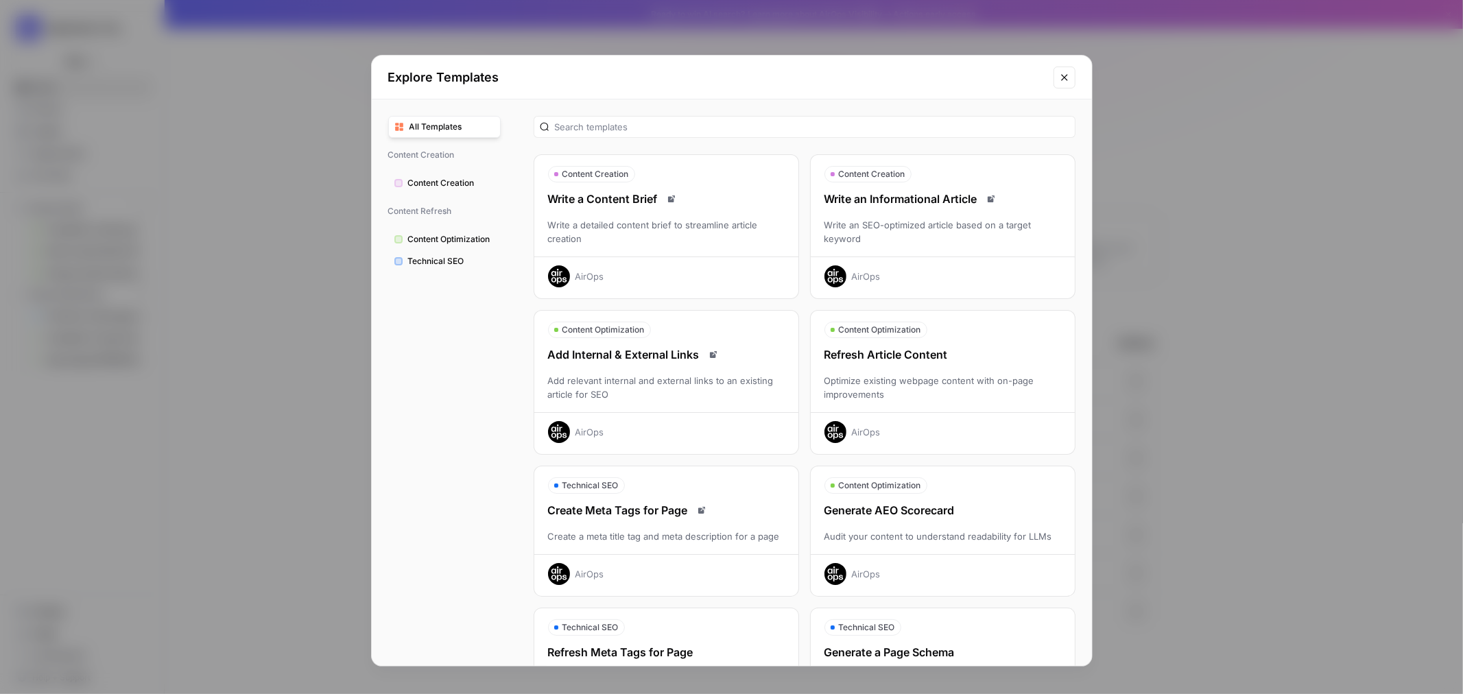 The image size is (1463, 694). What do you see at coordinates (666, 382) in the screenshot?
I see `button: Content OptimizationAdd Internal & External LinksRead docsAdd relevant internal and external link...` at bounding box center [666, 382].